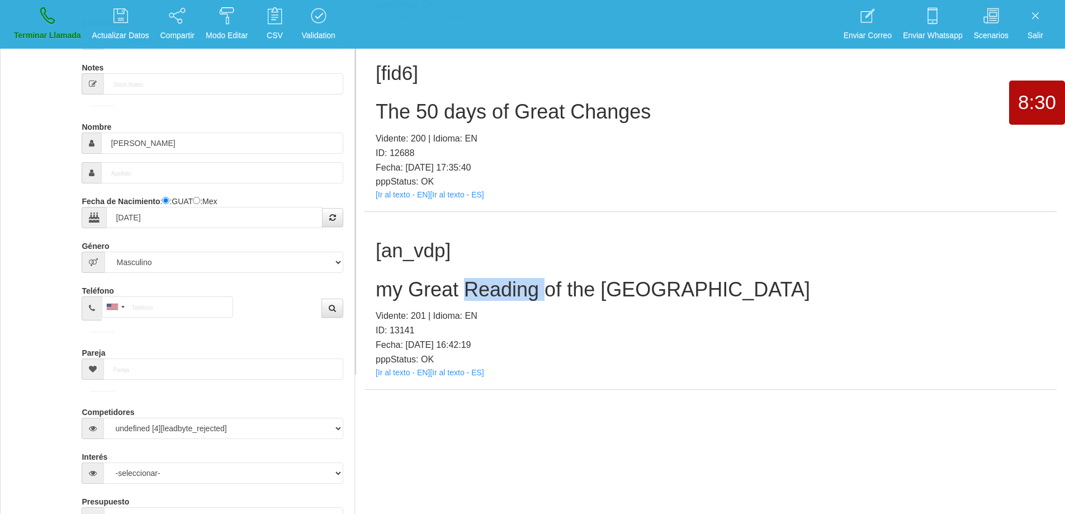  I want to click on label: Notes, so click(92, 65).